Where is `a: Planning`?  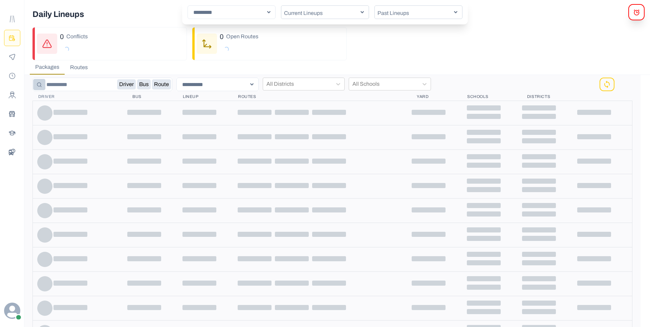
a: Planning is located at coordinates (12, 38).